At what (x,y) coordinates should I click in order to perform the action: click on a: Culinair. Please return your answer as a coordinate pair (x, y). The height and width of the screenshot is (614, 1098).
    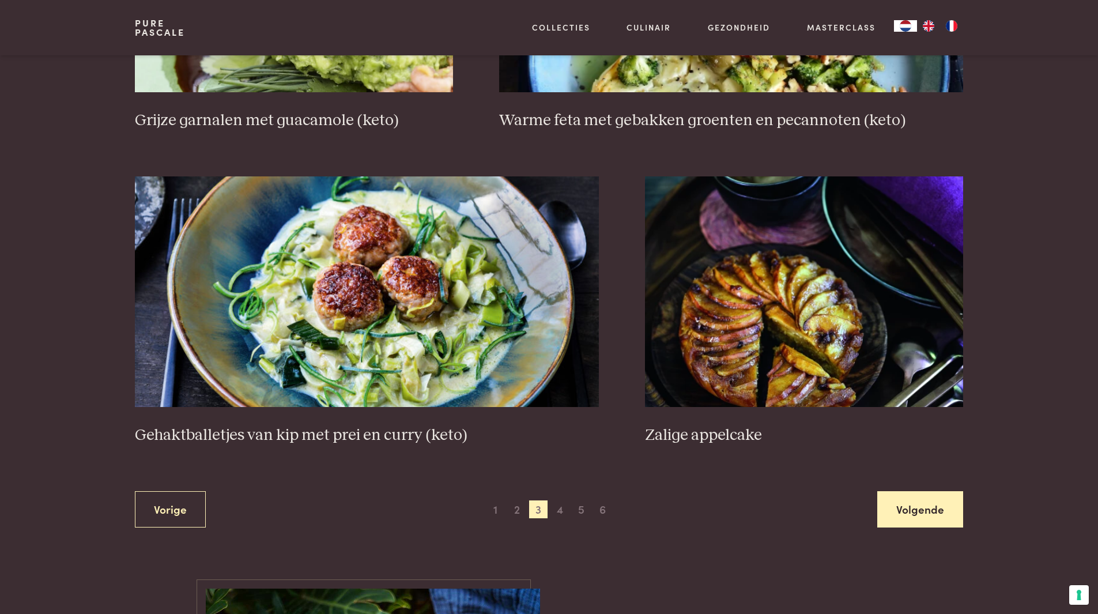
    Looking at the image, I should click on (648, 27).